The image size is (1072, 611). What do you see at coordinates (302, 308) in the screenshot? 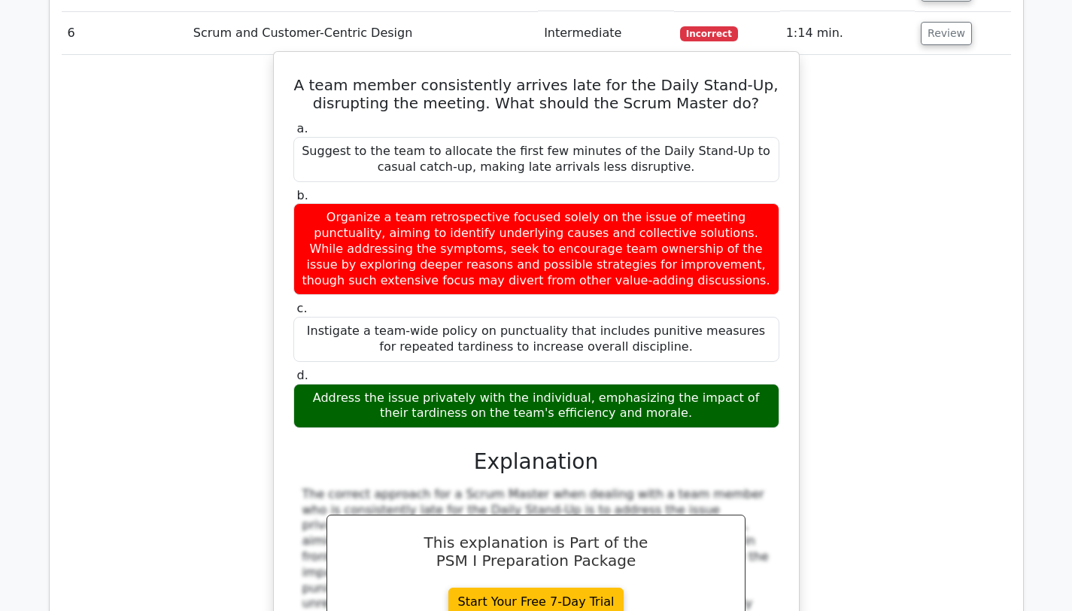
I see `span: c.` at bounding box center [302, 308].